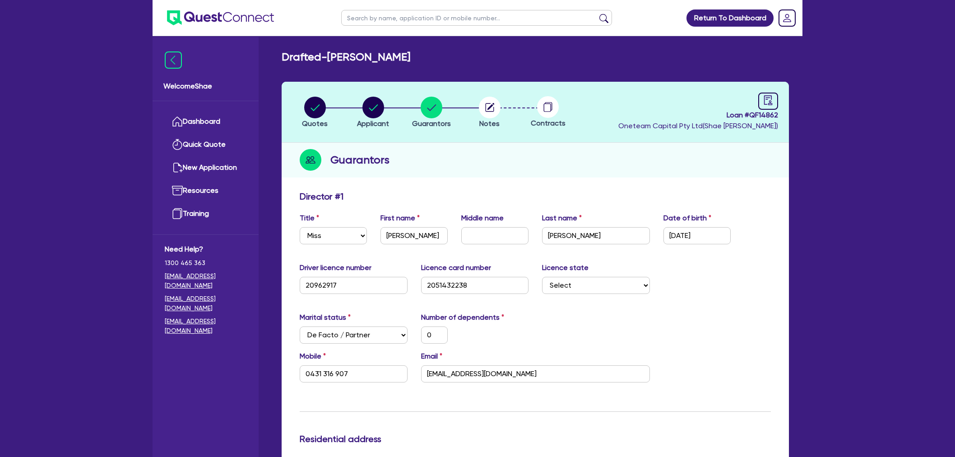  What do you see at coordinates (489, 123) in the screenshot?
I see `span: Notes` at bounding box center [489, 123].